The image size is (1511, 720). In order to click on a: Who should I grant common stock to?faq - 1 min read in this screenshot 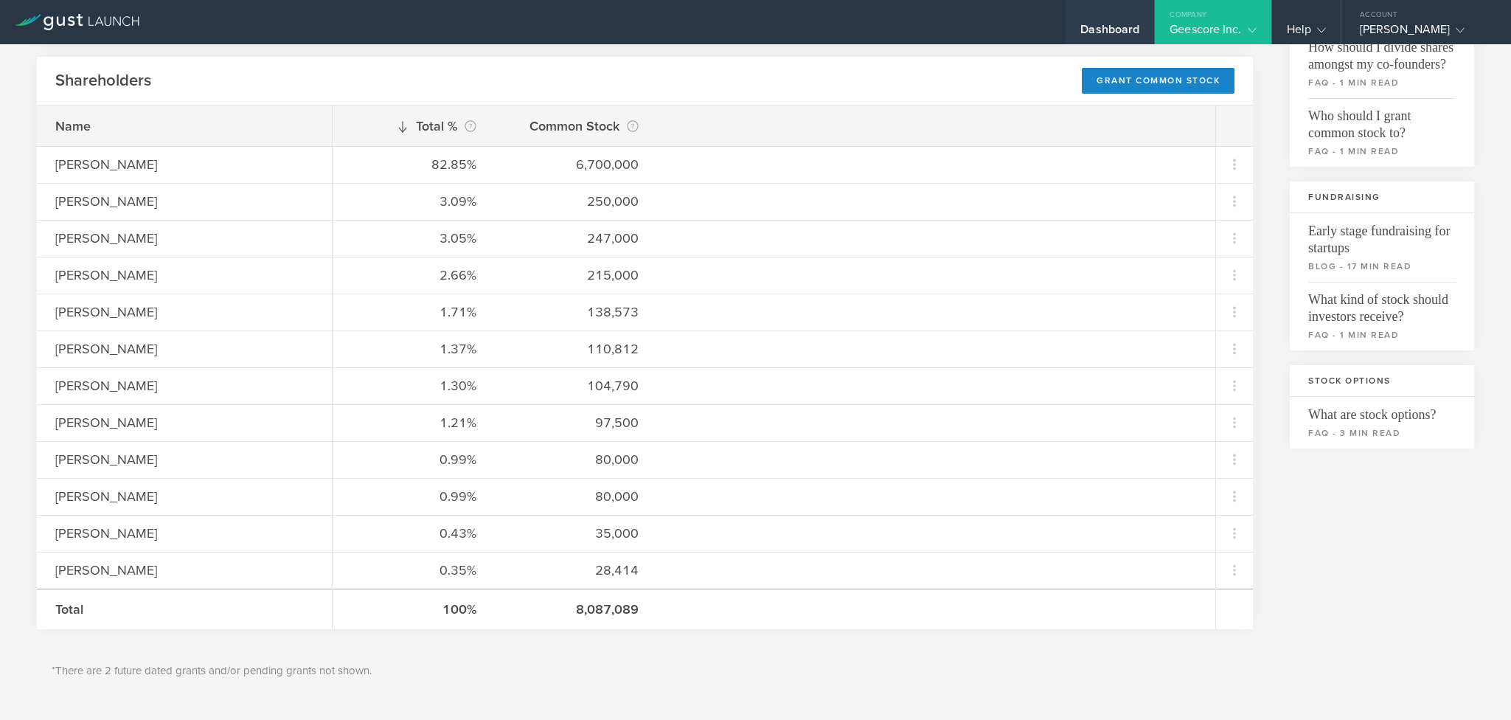, I will do `click(1382, 132)`.